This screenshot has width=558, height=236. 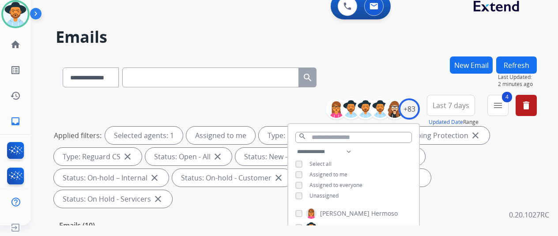 What do you see at coordinates (15, 121) in the screenshot?
I see `mat-icon: inbox` at bounding box center [15, 121].